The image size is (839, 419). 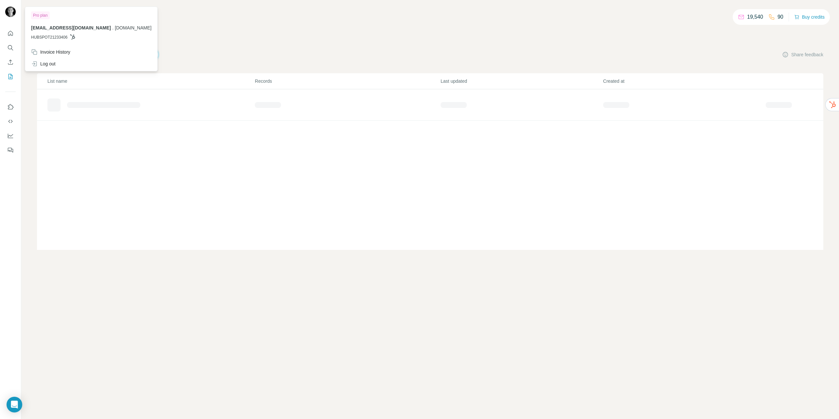 I want to click on div: Pro plan, so click(x=40, y=15).